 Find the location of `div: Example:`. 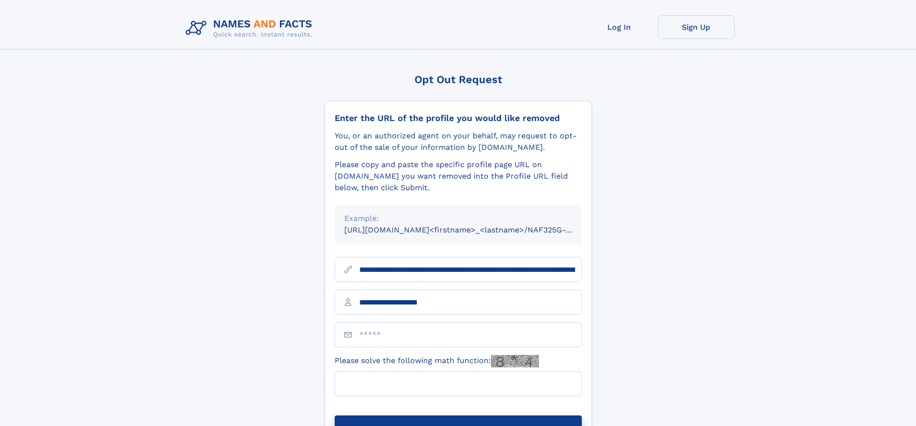

div: Example: is located at coordinates (458, 219).